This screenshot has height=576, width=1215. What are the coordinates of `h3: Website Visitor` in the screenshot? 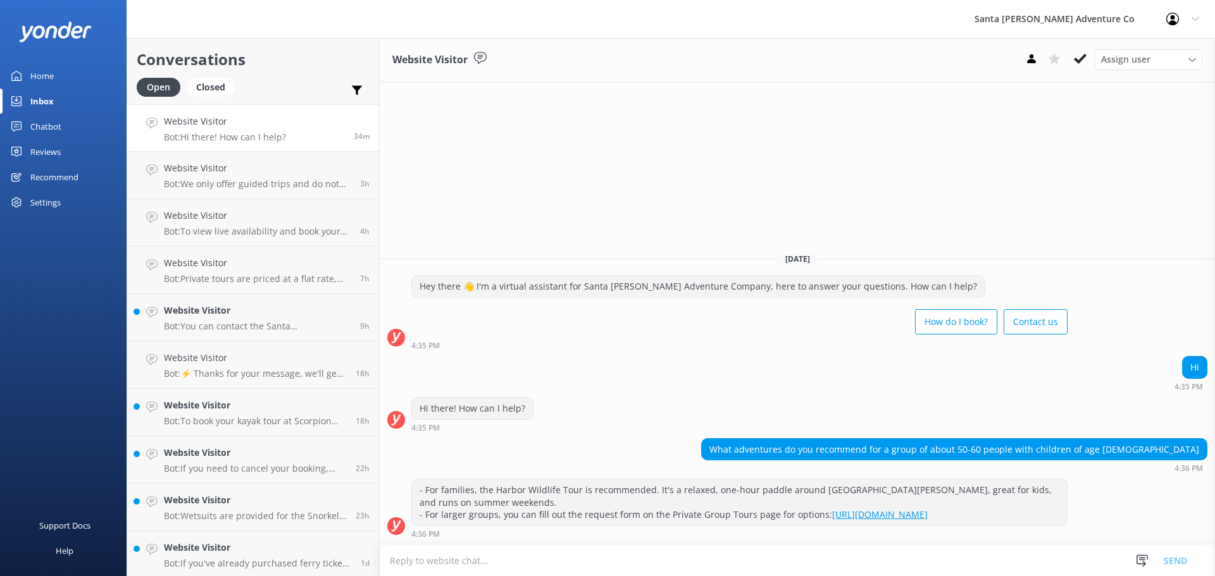 It's located at (430, 60).